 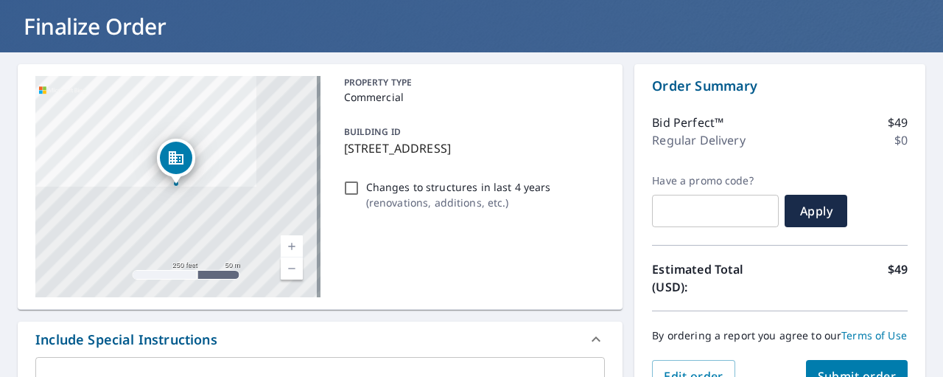 What do you see at coordinates (292, 246) in the screenshot?
I see `a: Current Level 17, Zoom In` at bounding box center [292, 246].